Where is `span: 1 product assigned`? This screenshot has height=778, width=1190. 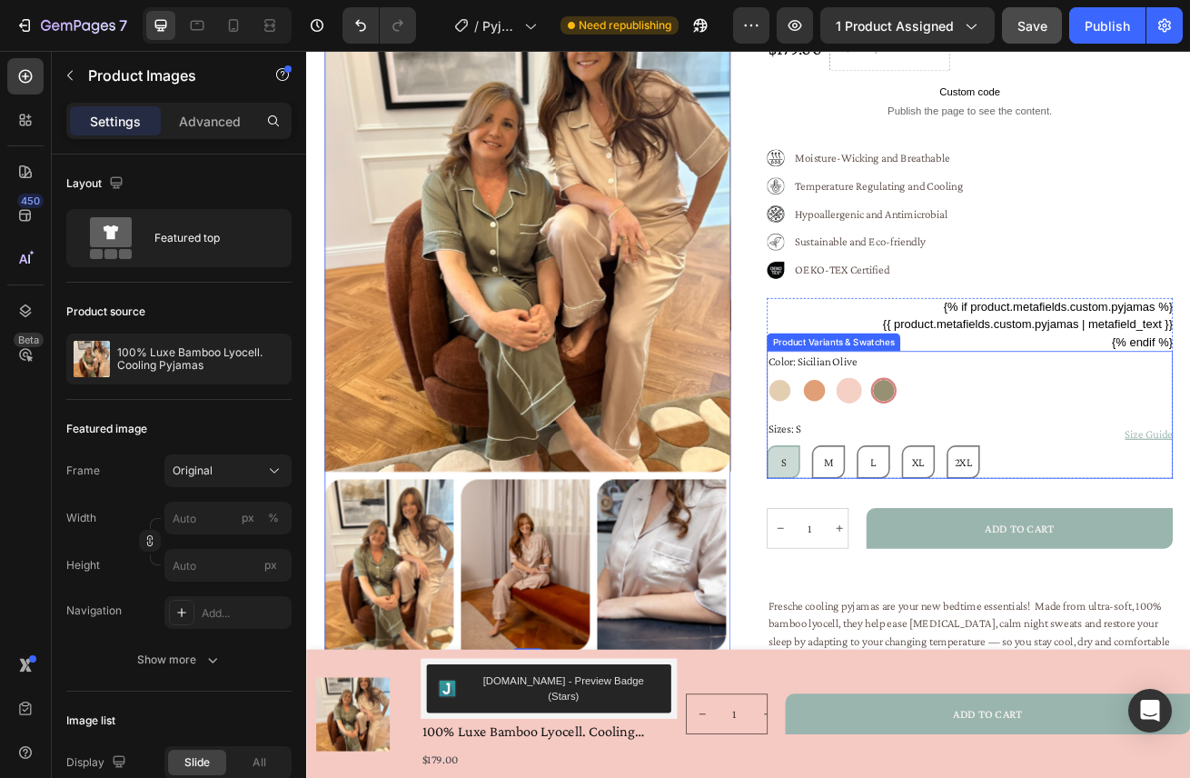
span: 1 product assigned is located at coordinates (895, 25).